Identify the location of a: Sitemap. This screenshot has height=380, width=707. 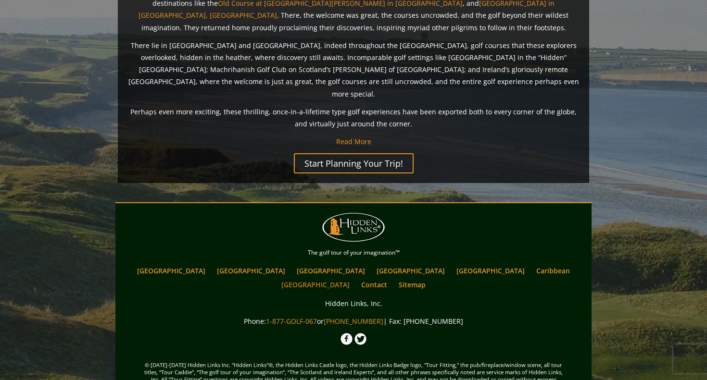
(412, 285).